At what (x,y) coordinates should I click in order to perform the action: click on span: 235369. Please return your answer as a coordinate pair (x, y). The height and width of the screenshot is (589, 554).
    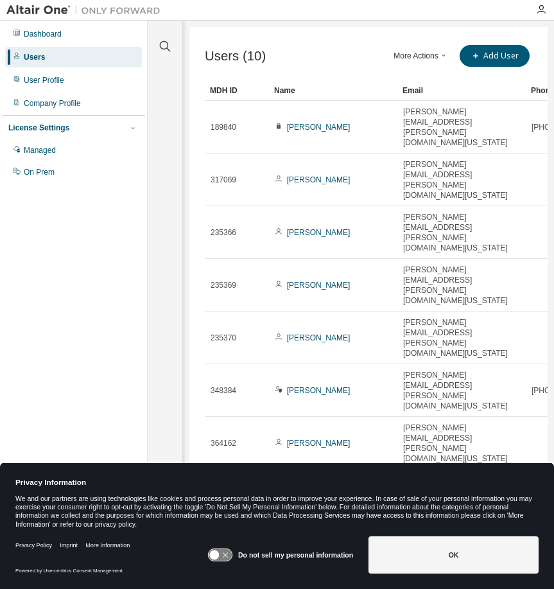
    Looking at the image, I should click on (223, 285).